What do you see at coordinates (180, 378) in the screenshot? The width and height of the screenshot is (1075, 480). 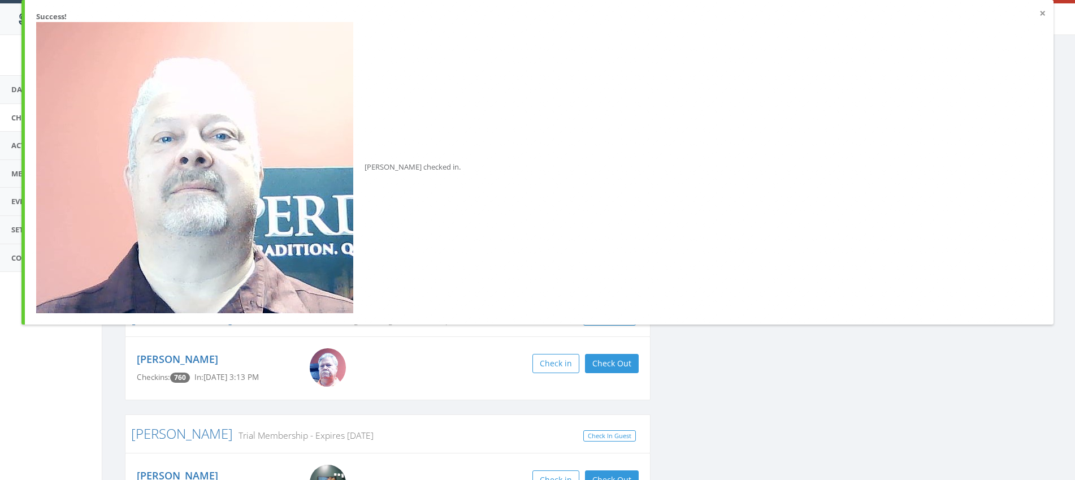 I see `span: Checkin count` at bounding box center [180, 378].